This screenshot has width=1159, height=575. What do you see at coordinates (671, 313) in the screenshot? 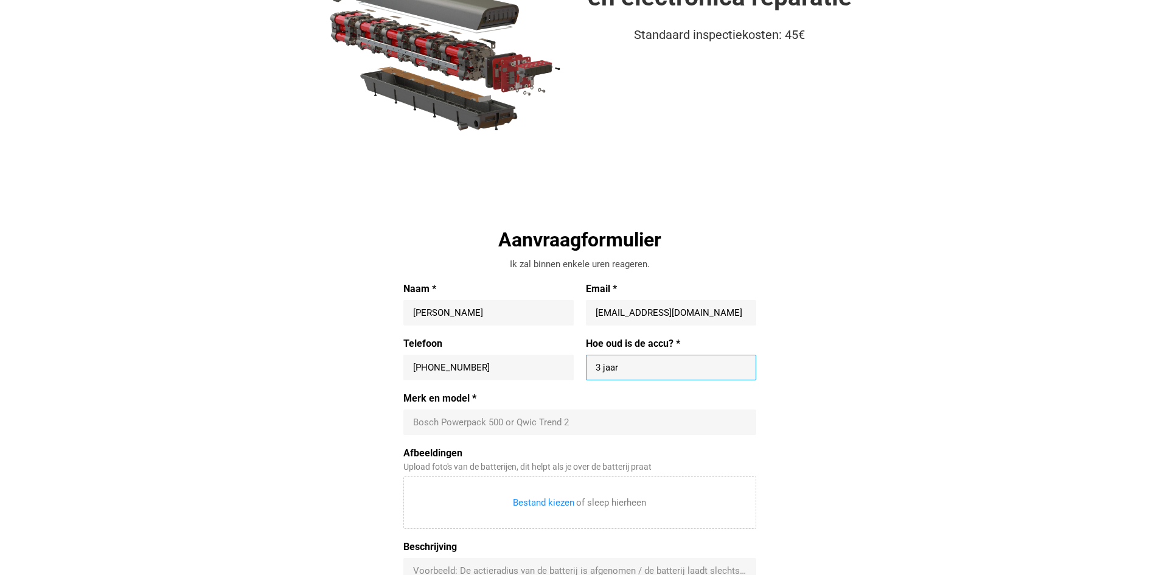
I see `input: Email *` at bounding box center [671, 313].